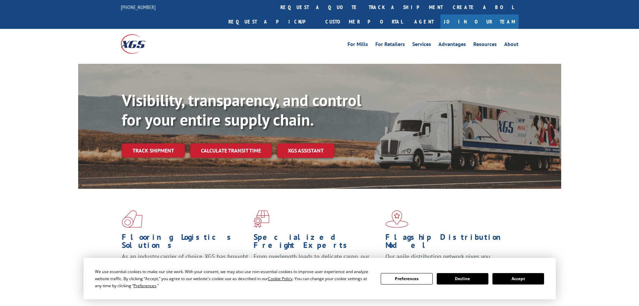  Describe the element at coordinates (231, 150) in the screenshot. I see `a: Calculate transit time` at that location.